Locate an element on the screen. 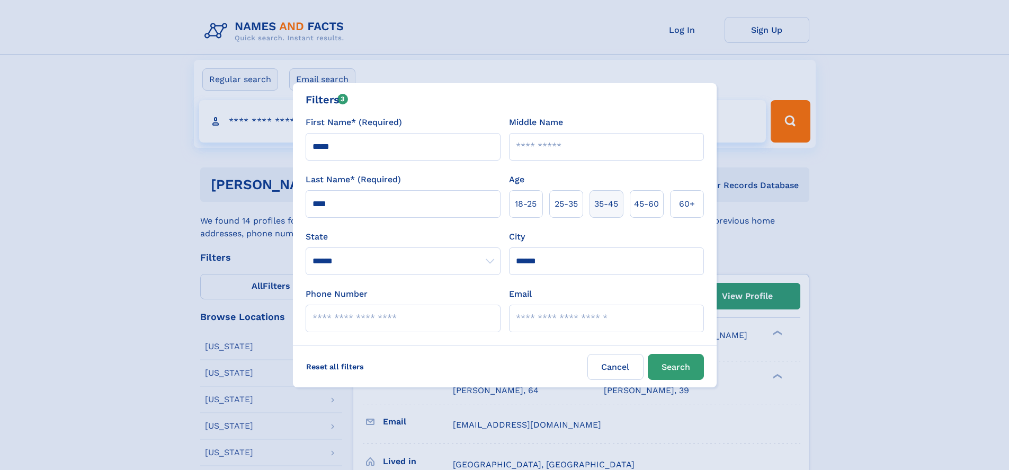 Image resolution: width=1009 pixels, height=470 pixels. label: Phone Number is located at coordinates (336, 294).